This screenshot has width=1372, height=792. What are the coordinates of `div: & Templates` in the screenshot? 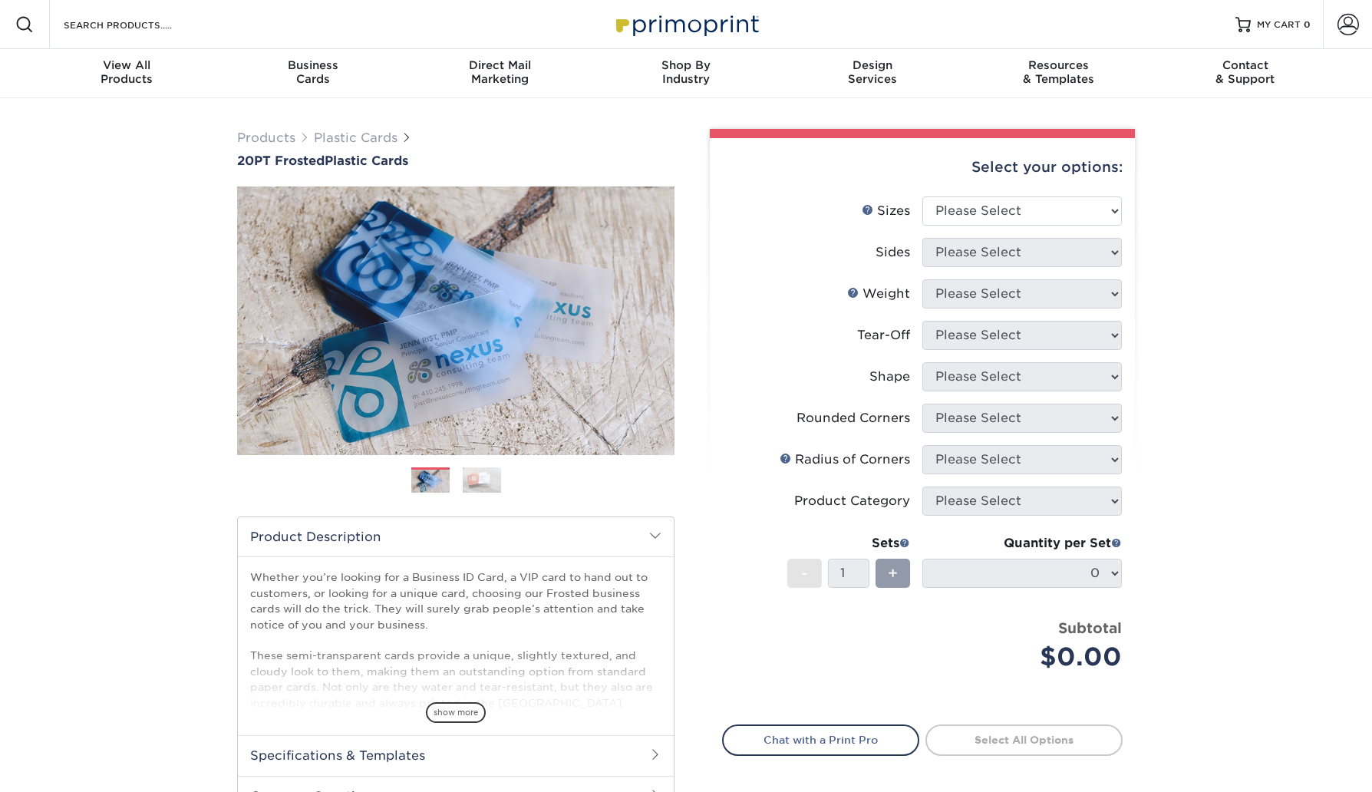 It's located at (1058, 72).